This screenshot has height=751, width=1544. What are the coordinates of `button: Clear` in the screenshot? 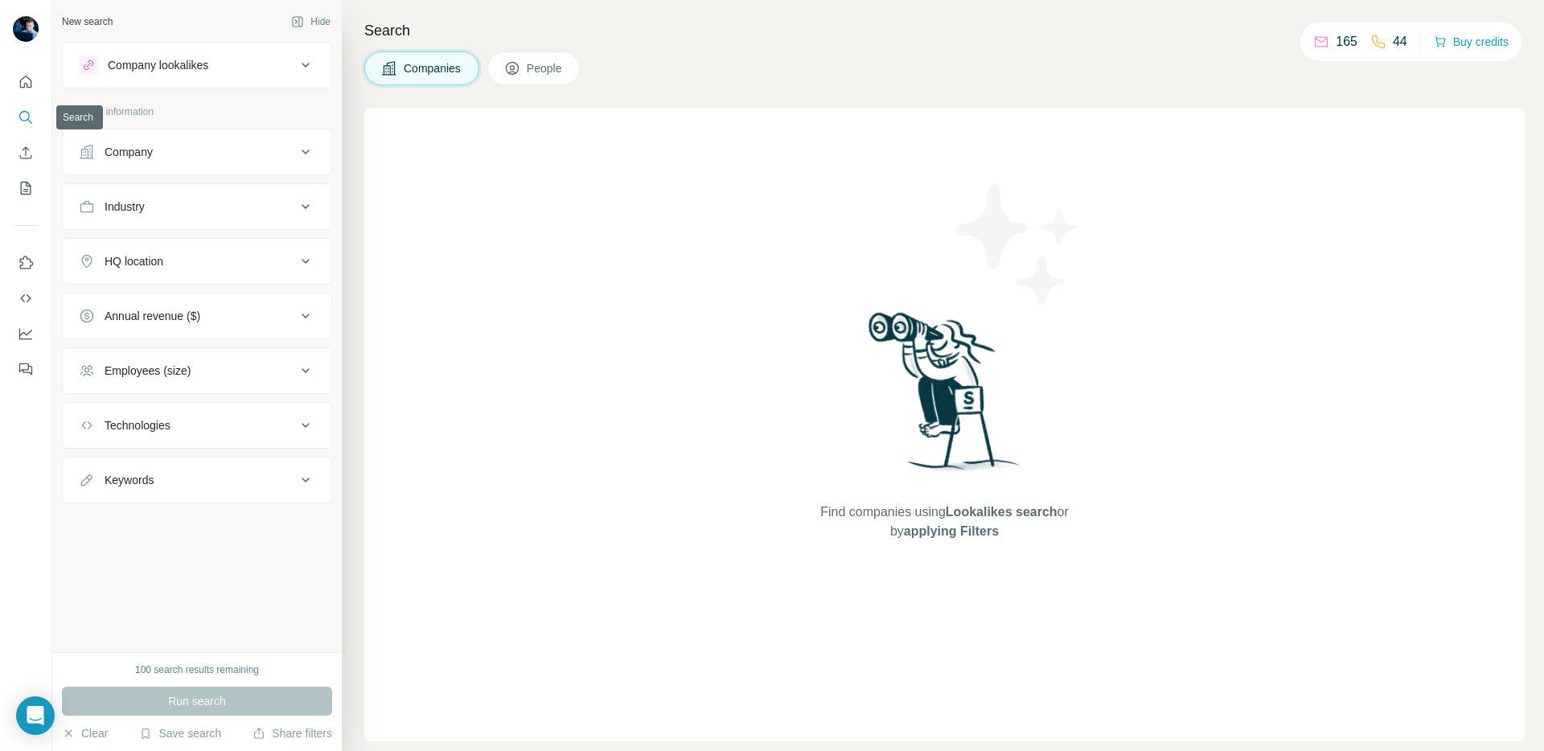 It's located at (84, 733).